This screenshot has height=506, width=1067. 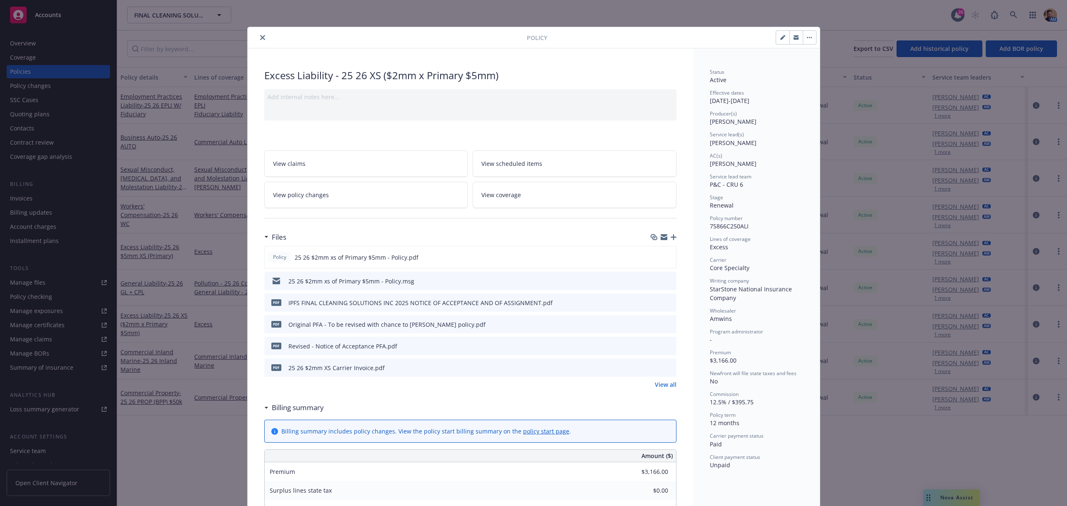 I want to click on span: P&C - CRU 6, so click(x=727, y=184).